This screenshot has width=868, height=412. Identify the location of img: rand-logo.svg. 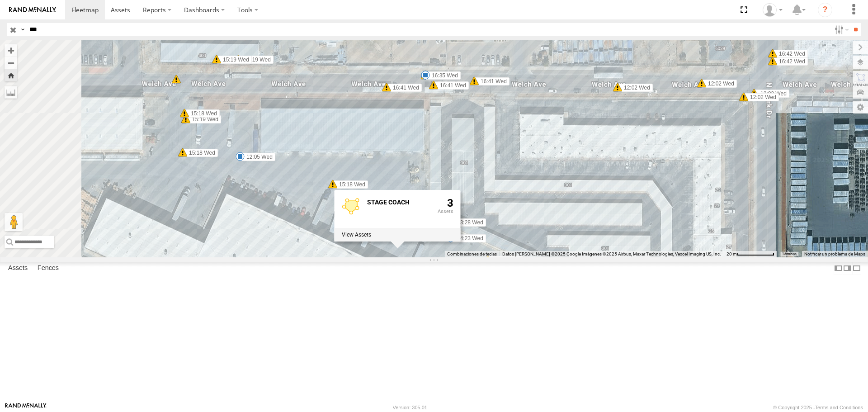
(33, 10).